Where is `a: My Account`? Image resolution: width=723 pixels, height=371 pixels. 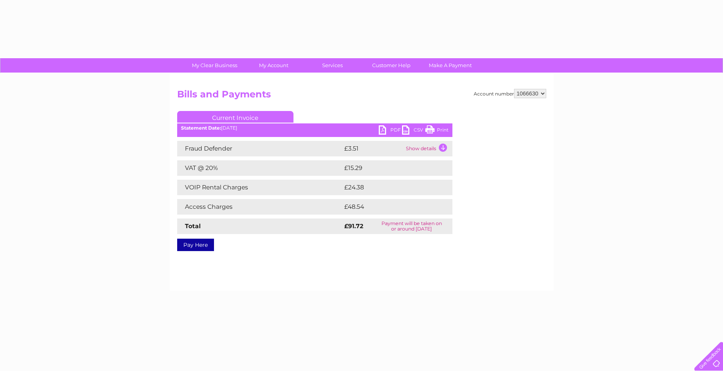
a: My Account is located at coordinates (273, 65).